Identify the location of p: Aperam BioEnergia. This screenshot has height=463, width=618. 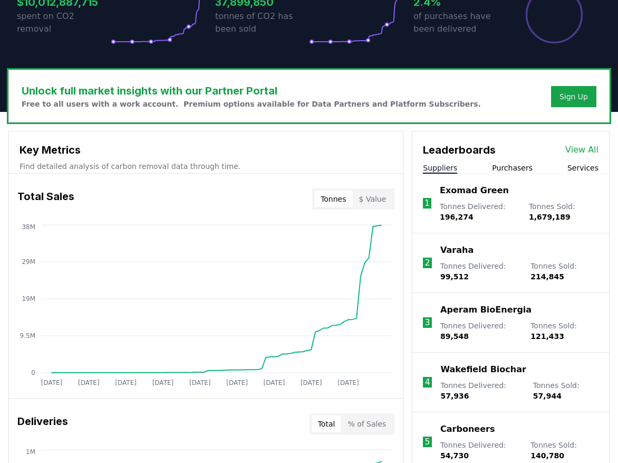
(486, 310).